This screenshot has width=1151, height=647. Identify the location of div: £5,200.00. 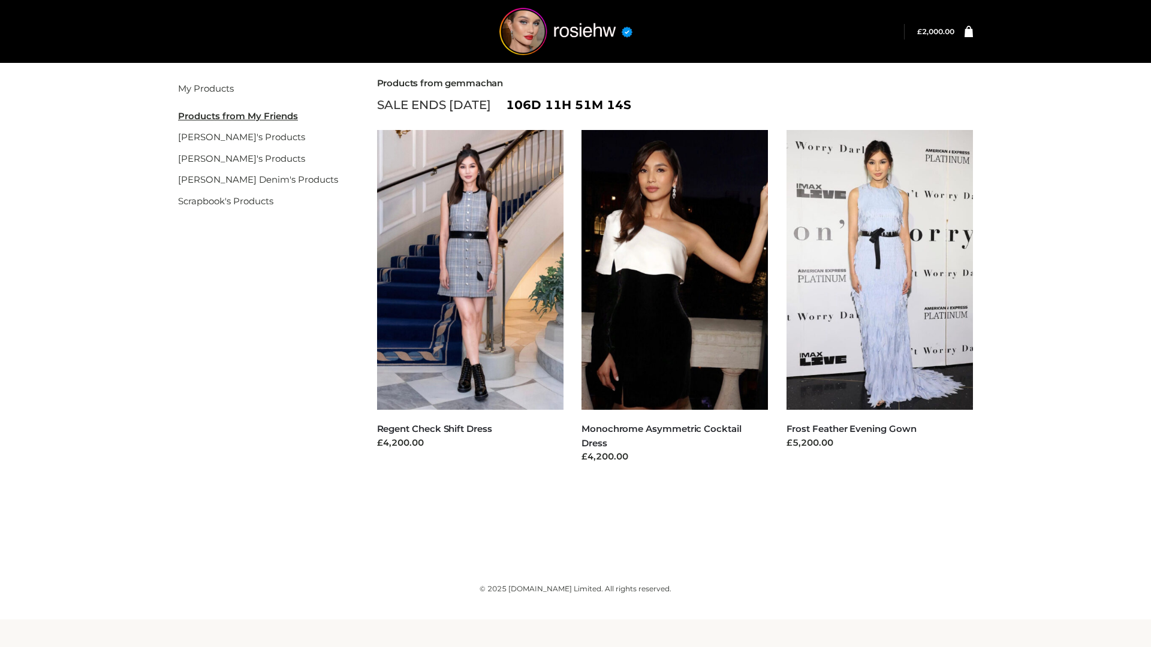
(880, 443).